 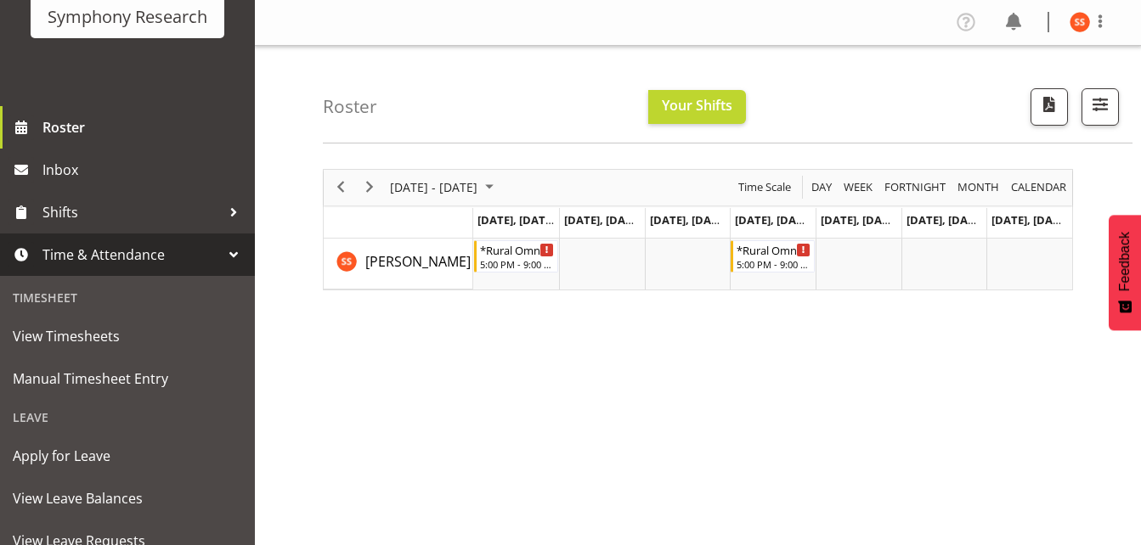 I want to click on button: Your Shifts, so click(x=696, y=107).